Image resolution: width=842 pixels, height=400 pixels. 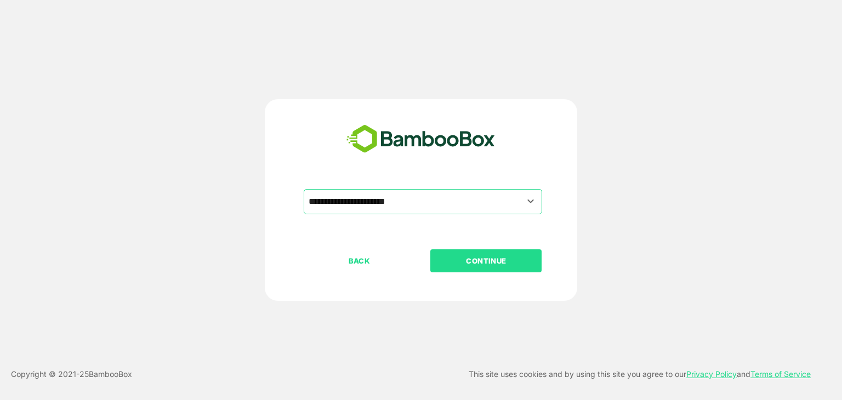 I want to click on button: BACK, so click(x=359, y=261).